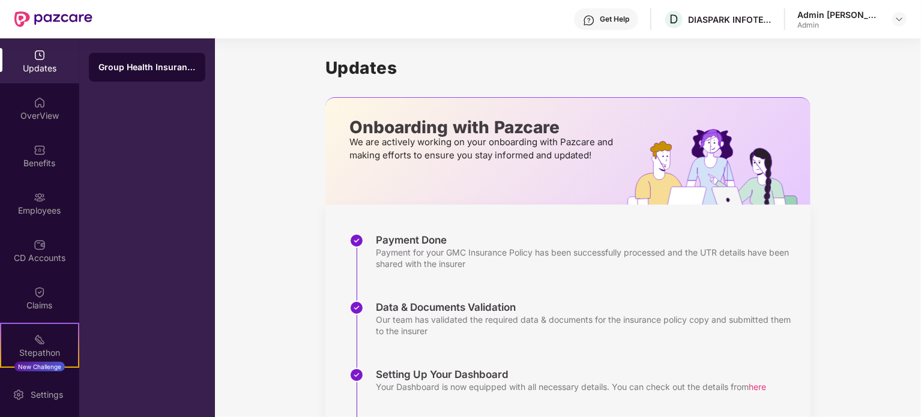 Image resolution: width=921 pixels, height=417 pixels. What do you see at coordinates (47, 395) in the screenshot?
I see `div: Settings` at bounding box center [47, 395].